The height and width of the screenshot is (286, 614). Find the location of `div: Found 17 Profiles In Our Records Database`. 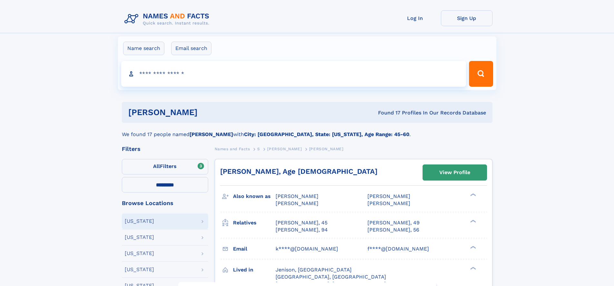

div: Found 17 Profiles In Our Records Database is located at coordinates (387, 113).